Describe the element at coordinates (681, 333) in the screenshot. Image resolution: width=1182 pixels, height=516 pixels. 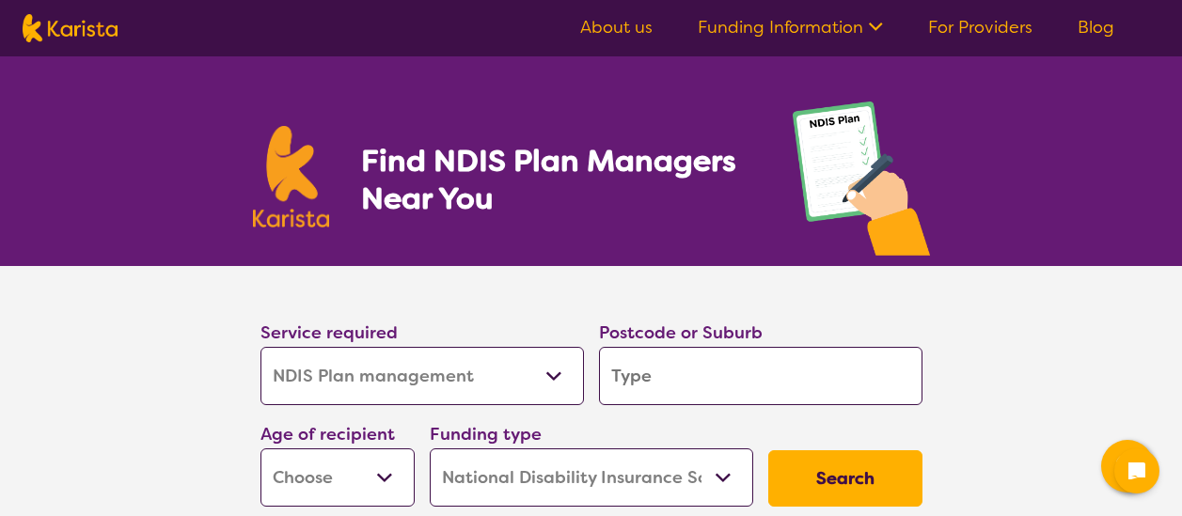
I see `label: Postcode or Suburb` at that location.